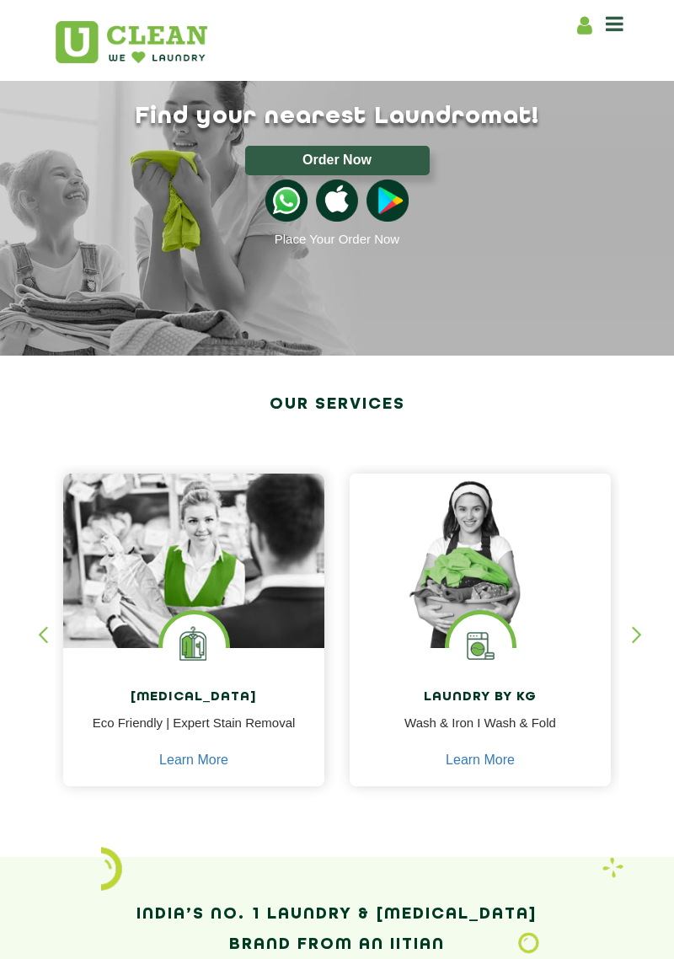 The image size is (674, 959). What do you see at coordinates (337, 404) in the screenshot?
I see `h2: Our Services` at bounding box center [337, 404].